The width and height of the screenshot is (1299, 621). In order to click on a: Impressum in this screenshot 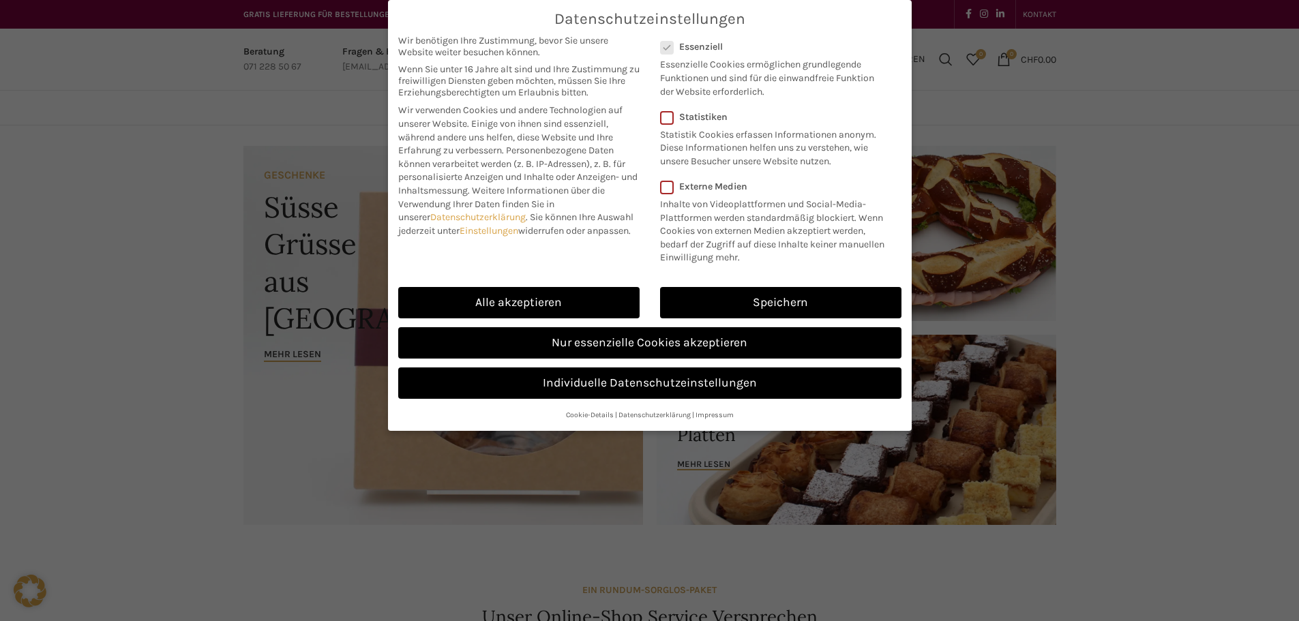, I will do `click(715, 415)`.